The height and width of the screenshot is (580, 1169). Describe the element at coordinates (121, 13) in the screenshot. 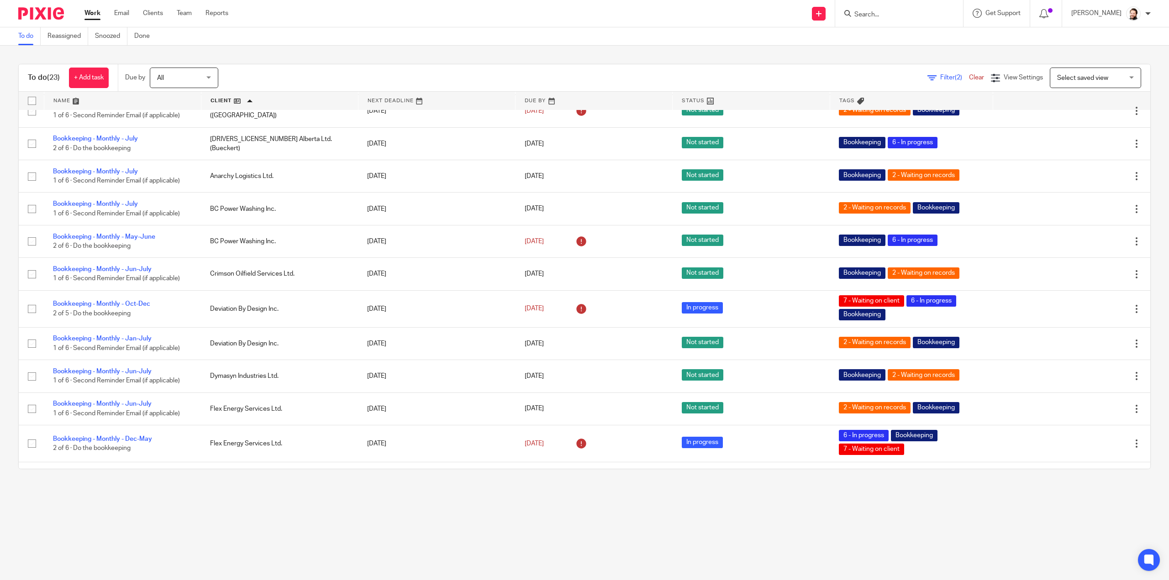

I see `a: Email` at that location.